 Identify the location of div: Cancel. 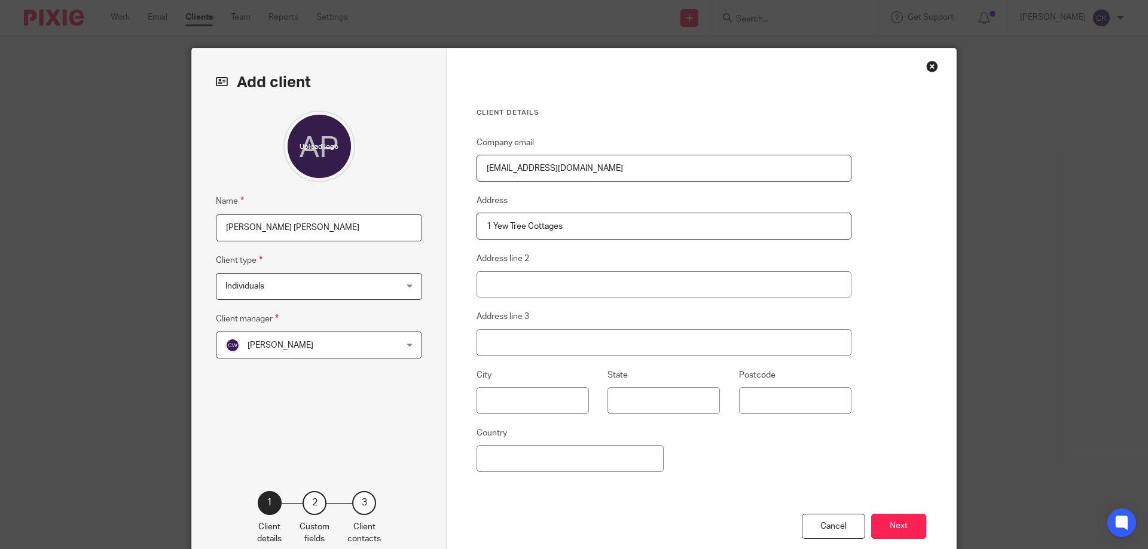
(833, 527).